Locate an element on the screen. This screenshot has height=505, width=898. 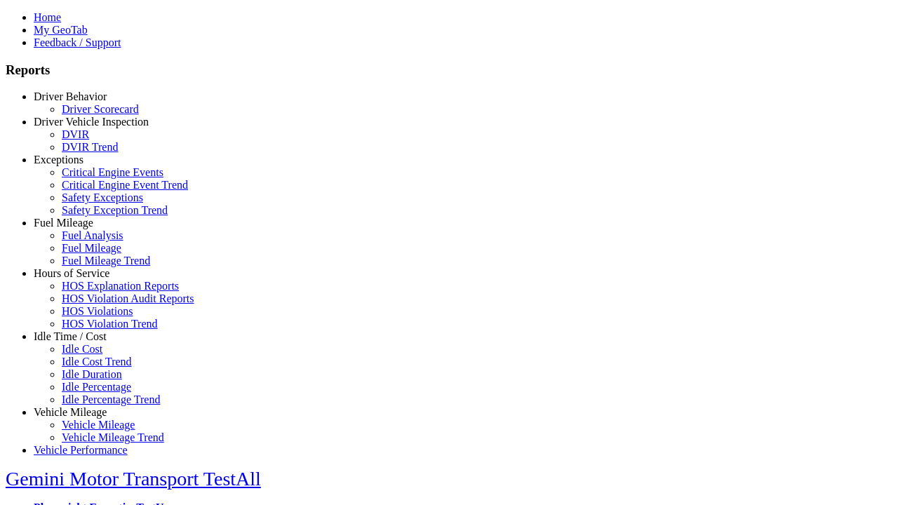
a: Idle Percentage is located at coordinates (96, 386).